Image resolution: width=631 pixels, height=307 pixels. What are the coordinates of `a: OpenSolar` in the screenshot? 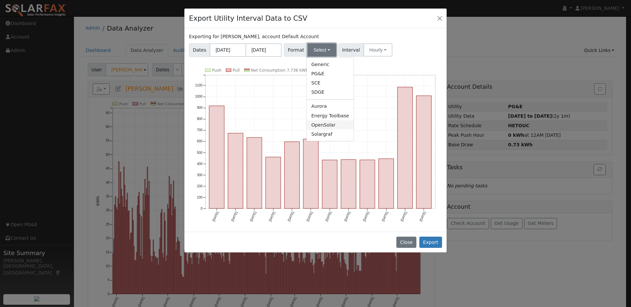 It's located at (330, 125).